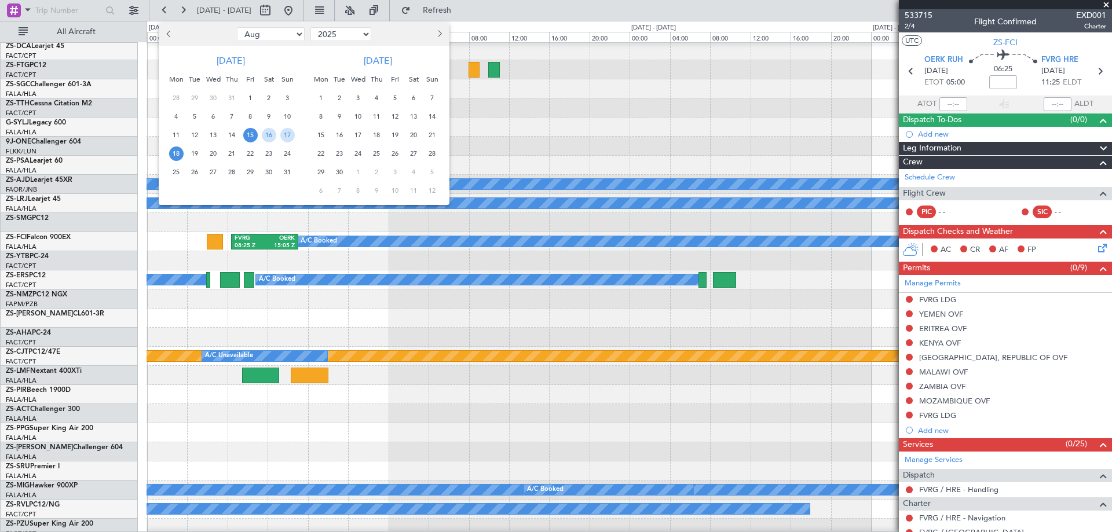 The image size is (1112, 532). I want to click on div: 29-8-2025, so click(250, 172).